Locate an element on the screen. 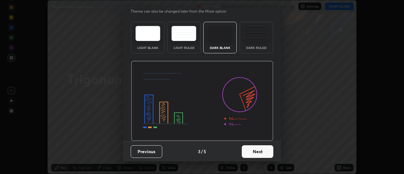 This screenshot has width=404, height=174. img: darkTheme.f0cc69e5.svg is located at coordinates (220, 33).